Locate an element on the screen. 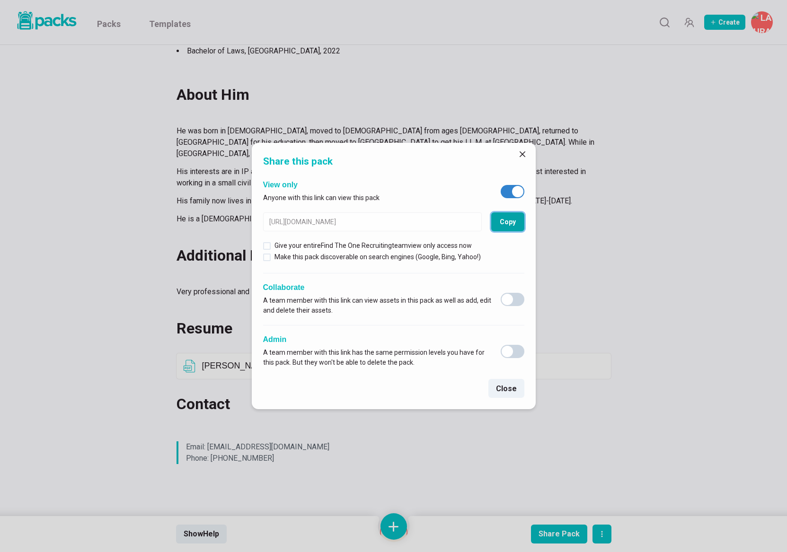  h2: Collaborate is located at coordinates (377, 287).